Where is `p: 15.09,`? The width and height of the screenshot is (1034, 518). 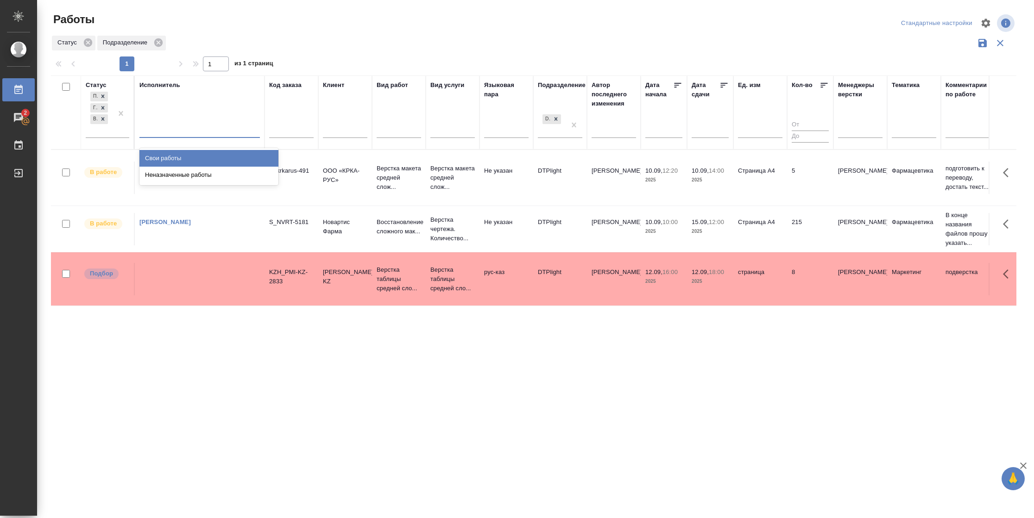 p: 15.09, is located at coordinates (700, 222).